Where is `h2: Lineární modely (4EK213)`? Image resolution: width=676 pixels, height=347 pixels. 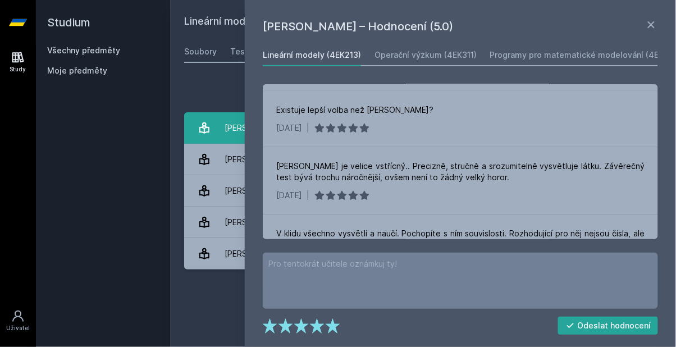 h2: Lineární modely (4EK213) is located at coordinates (361, 22).